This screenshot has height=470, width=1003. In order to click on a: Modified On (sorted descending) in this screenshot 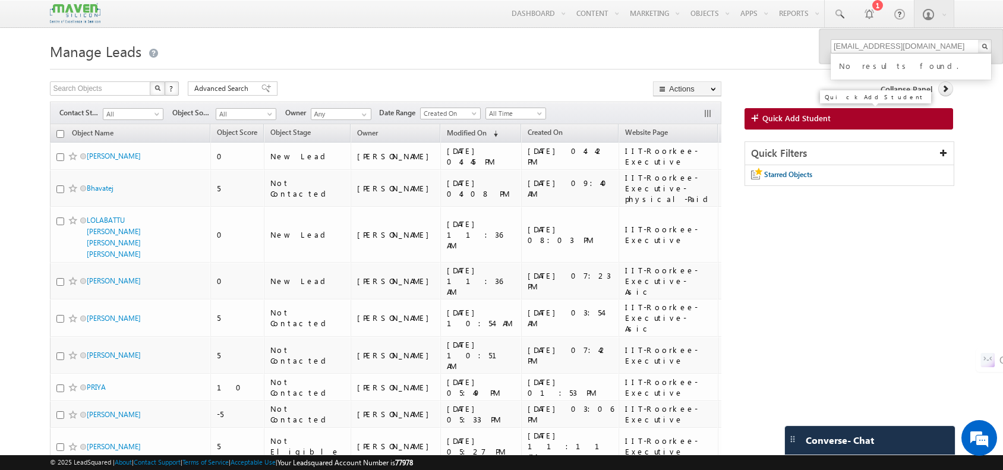, I will do `click(472, 134)`.